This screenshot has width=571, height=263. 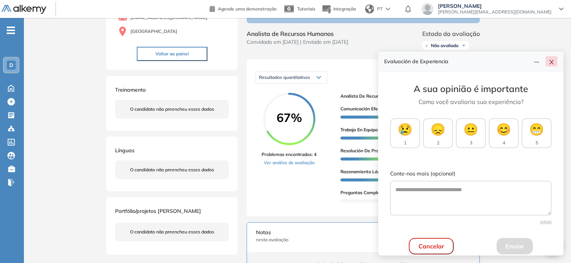 I want to click on img: arrow, so click(x=388, y=9).